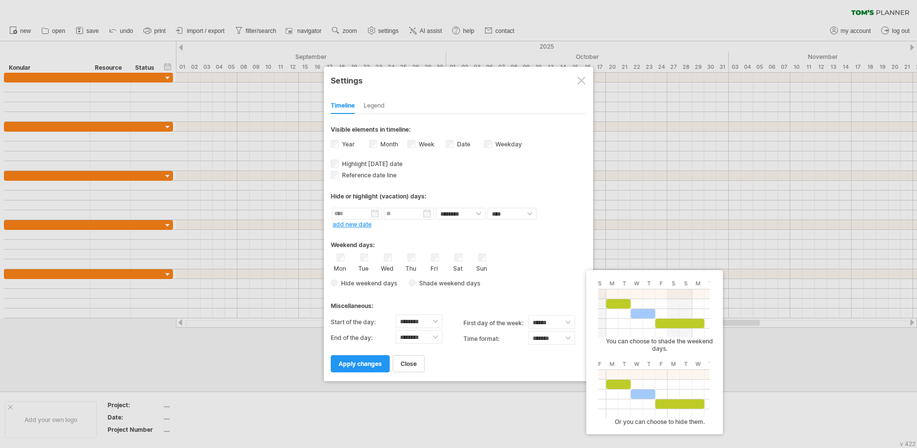  Describe the element at coordinates (457, 267) in the screenshot. I see `label: Sat` at that location.